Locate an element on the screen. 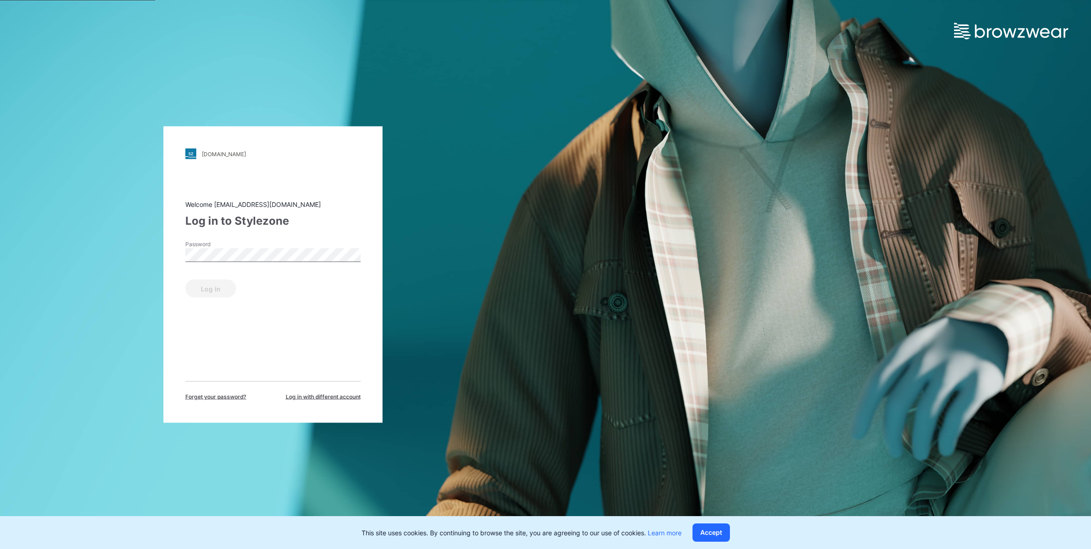 Image resolution: width=1091 pixels, height=549 pixels. button: Accept is located at coordinates (711, 532).